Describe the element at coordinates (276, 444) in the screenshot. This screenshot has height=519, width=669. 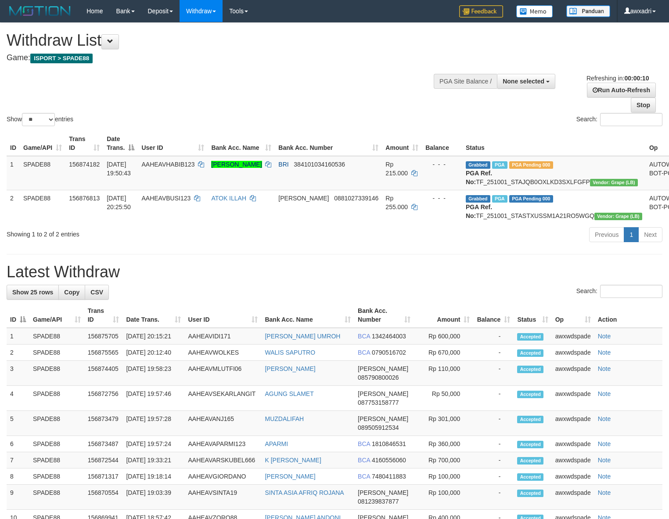
I see `a: APARMI` at that location.